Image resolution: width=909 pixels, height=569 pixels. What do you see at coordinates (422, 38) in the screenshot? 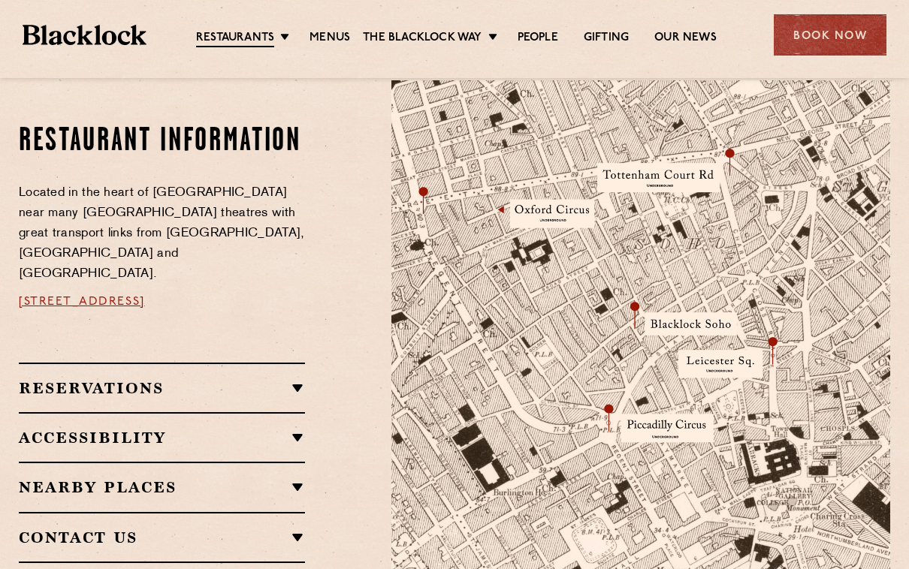
I see `a: The Blacklock Way` at bounding box center [422, 38].